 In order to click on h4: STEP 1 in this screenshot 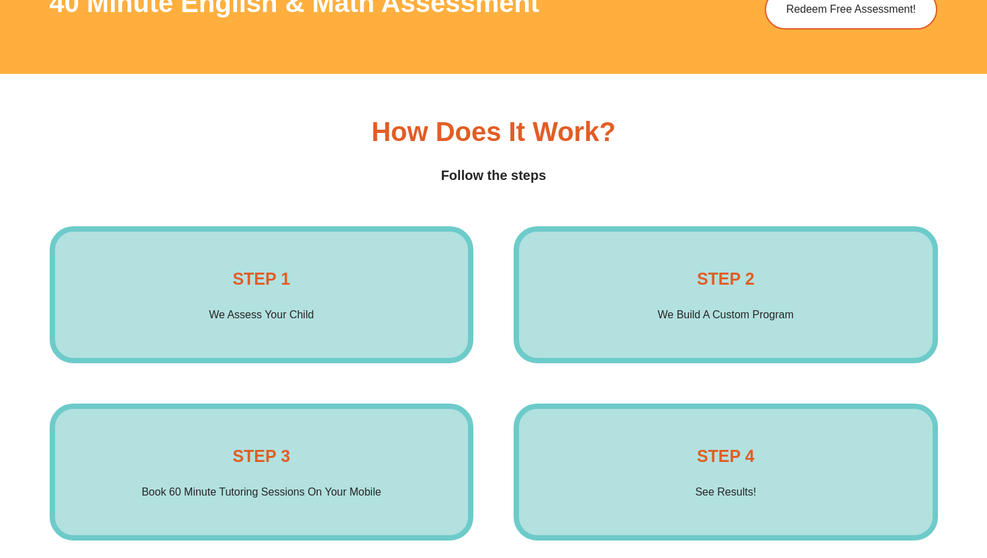, I will do `click(261, 279)`.